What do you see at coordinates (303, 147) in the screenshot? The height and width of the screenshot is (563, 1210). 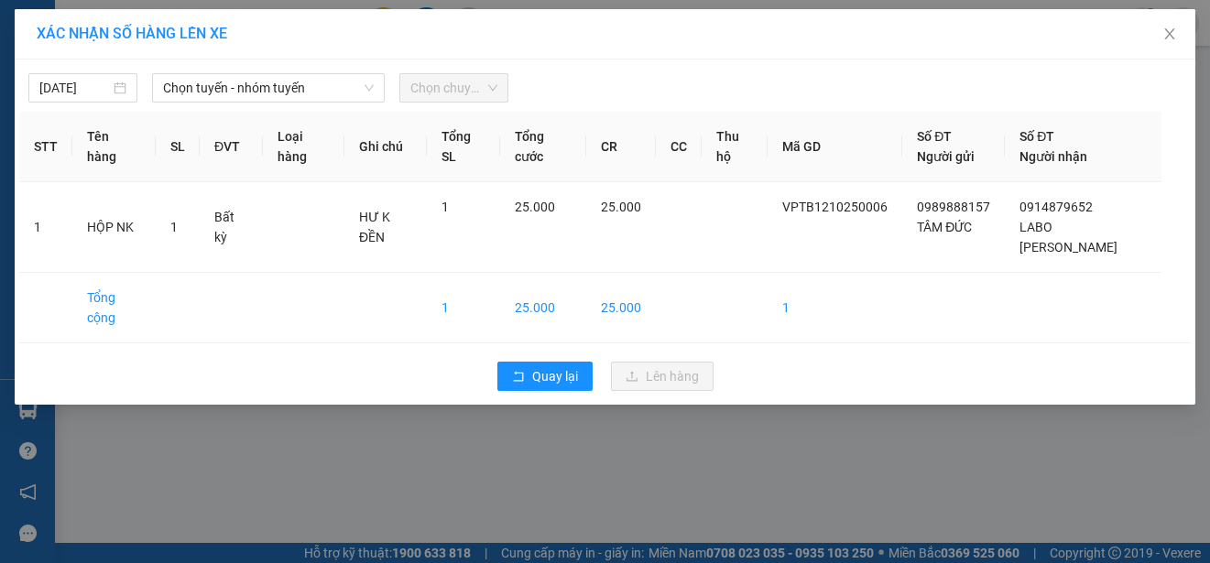 I see `th: Loại hàng` at bounding box center [303, 147].